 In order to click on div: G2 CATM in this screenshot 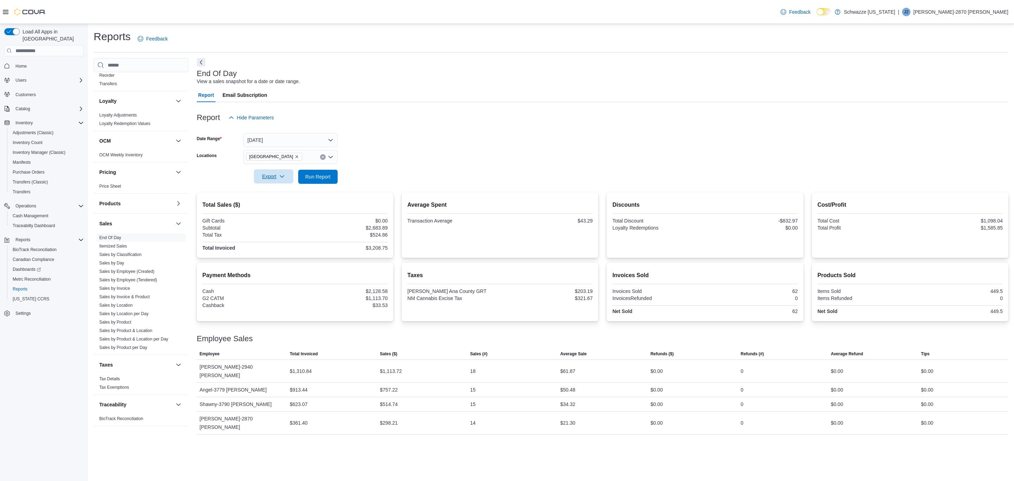, I will do `click(248, 298)`.